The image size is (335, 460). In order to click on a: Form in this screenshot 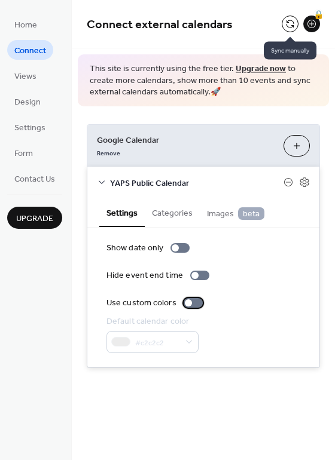, I will do `click(23, 152)`.